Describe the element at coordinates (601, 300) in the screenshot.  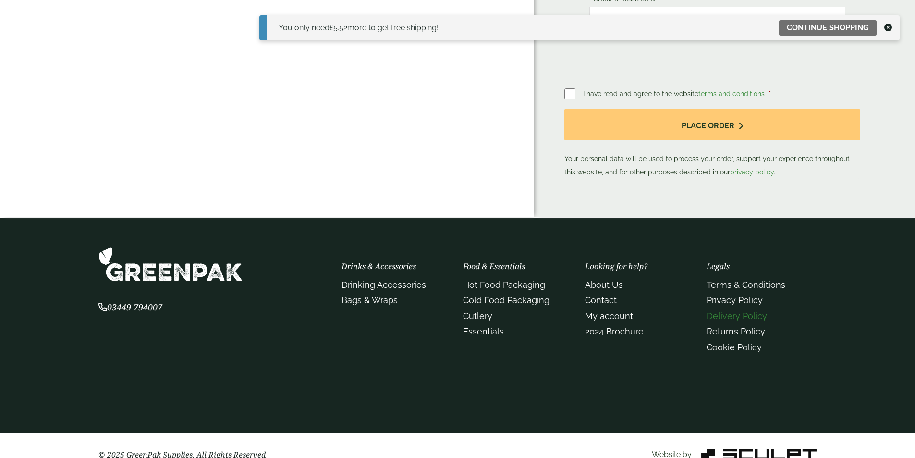
I see `a: Contact` at that location.